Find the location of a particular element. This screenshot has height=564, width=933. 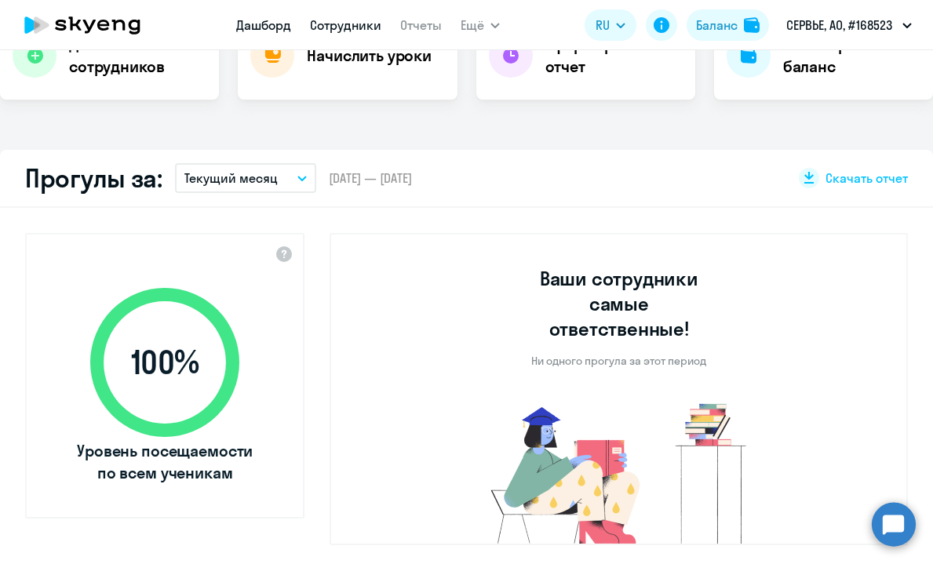

span: Уровень посещаемости по всем ученикам is located at coordinates (165, 462).